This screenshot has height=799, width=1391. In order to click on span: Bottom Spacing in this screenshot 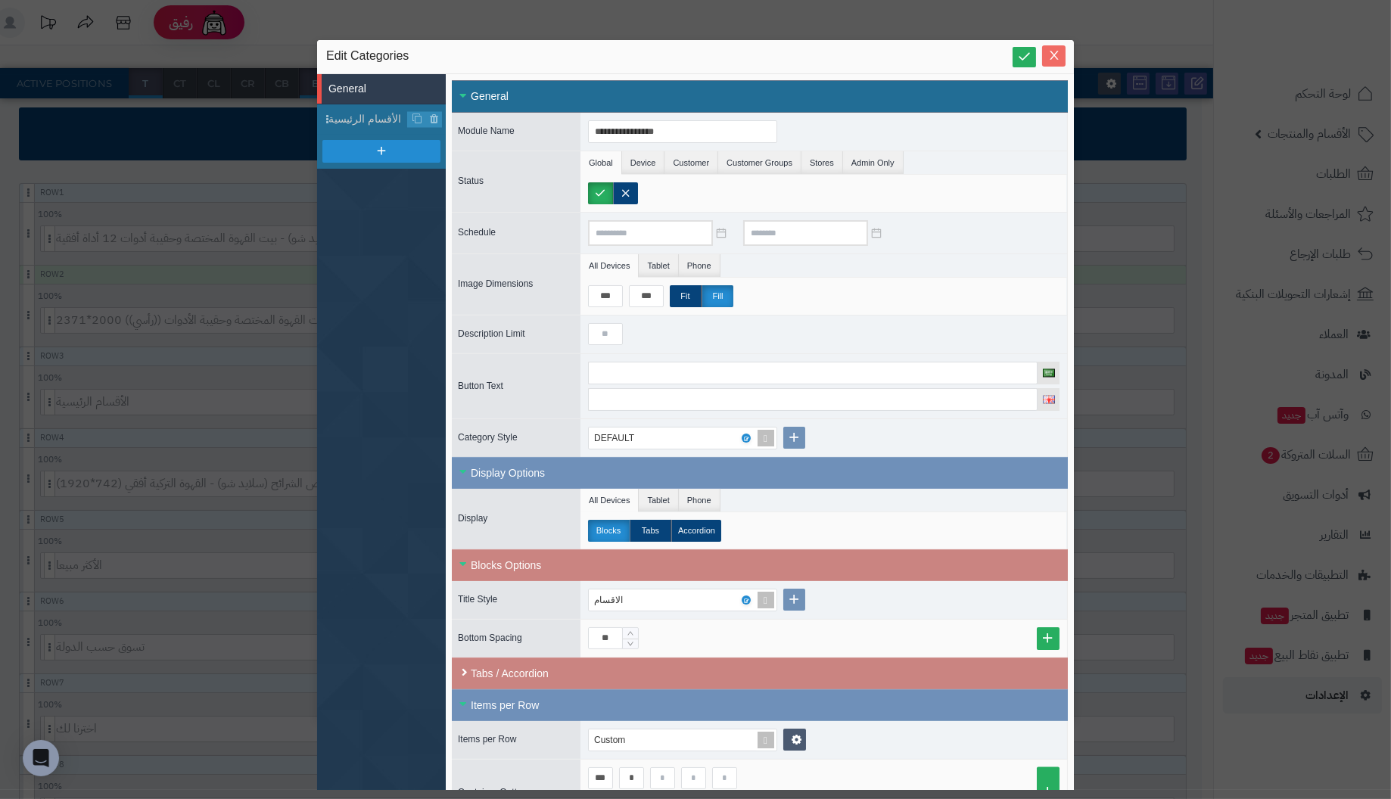, I will do `click(490, 638)`.